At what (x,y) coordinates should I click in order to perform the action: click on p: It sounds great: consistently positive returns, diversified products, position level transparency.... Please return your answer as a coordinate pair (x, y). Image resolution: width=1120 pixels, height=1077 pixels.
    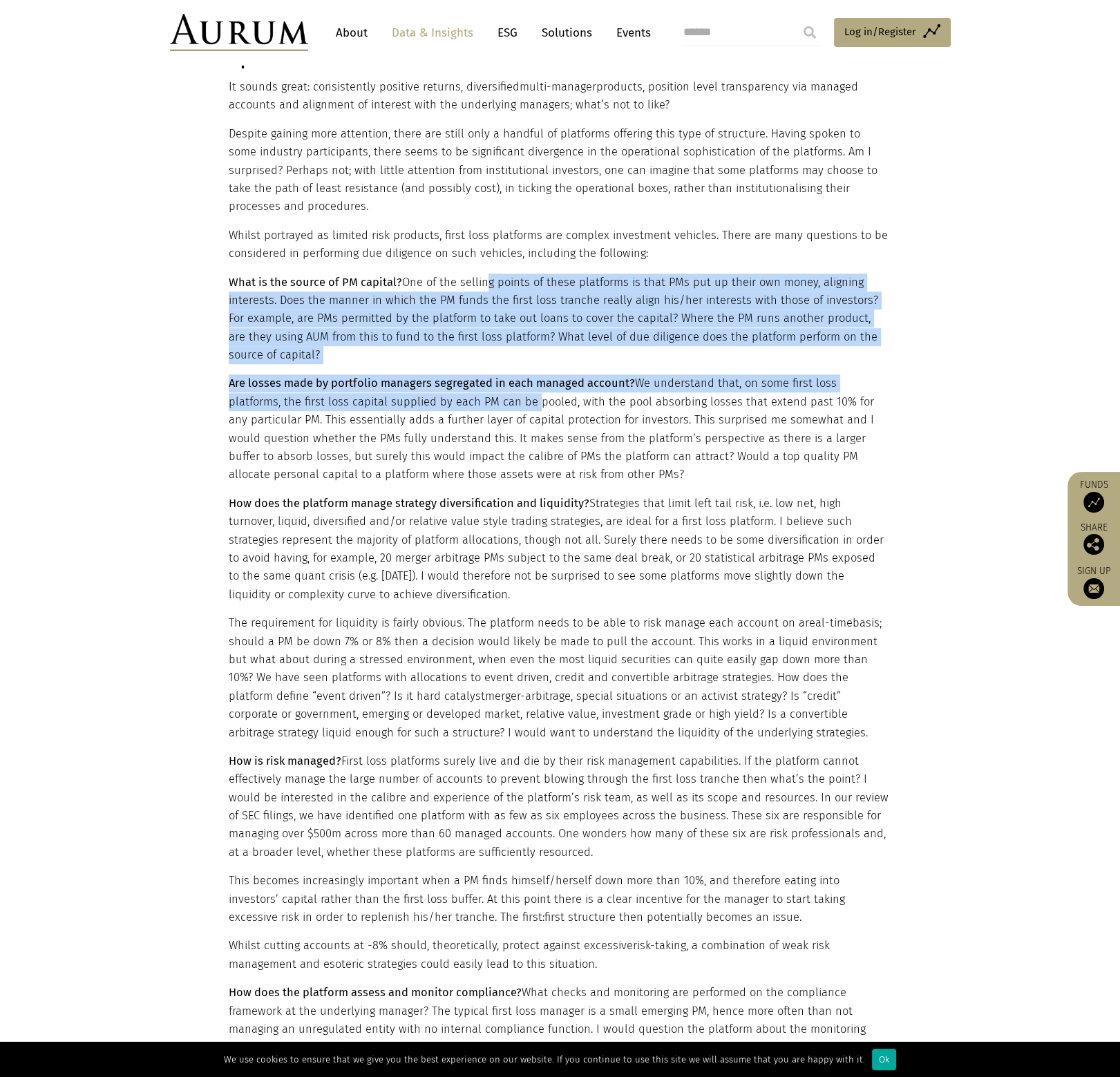
    Looking at the image, I should click on (558, 96).